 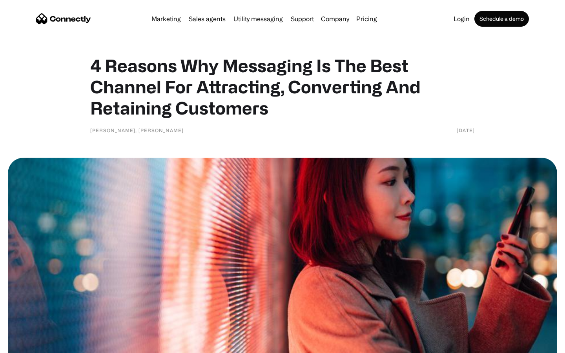 I want to click on h1: 4 Reasons Why Messaging Is The Best Channel For Attracting, Converting And Retaining Customers, so click(x=282, y=87).